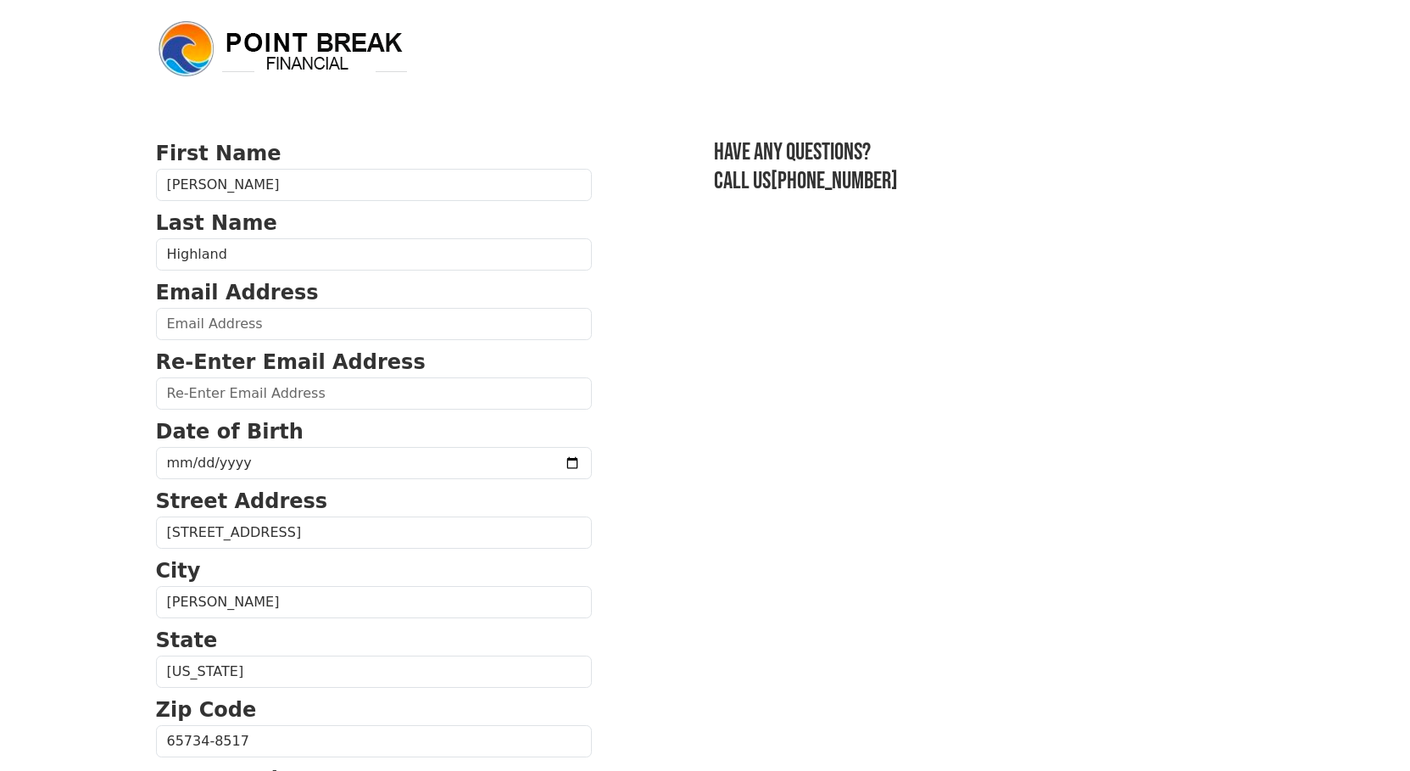 The height and width of the screenshot is (771, 1410). What do you see at coordinates (237, 293) in the screenshot?
I see `strong: Email Address` at bounding box center [237, 293].